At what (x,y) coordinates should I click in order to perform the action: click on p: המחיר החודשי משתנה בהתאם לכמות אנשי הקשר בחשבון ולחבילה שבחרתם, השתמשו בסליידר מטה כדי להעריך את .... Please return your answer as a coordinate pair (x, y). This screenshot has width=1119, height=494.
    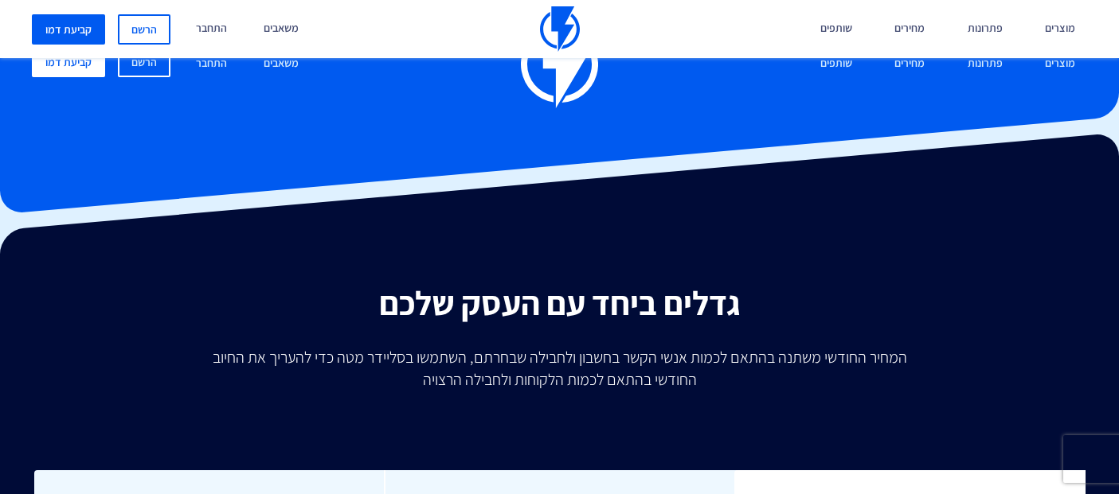
    Looking at the image, I should click on (560, 369).